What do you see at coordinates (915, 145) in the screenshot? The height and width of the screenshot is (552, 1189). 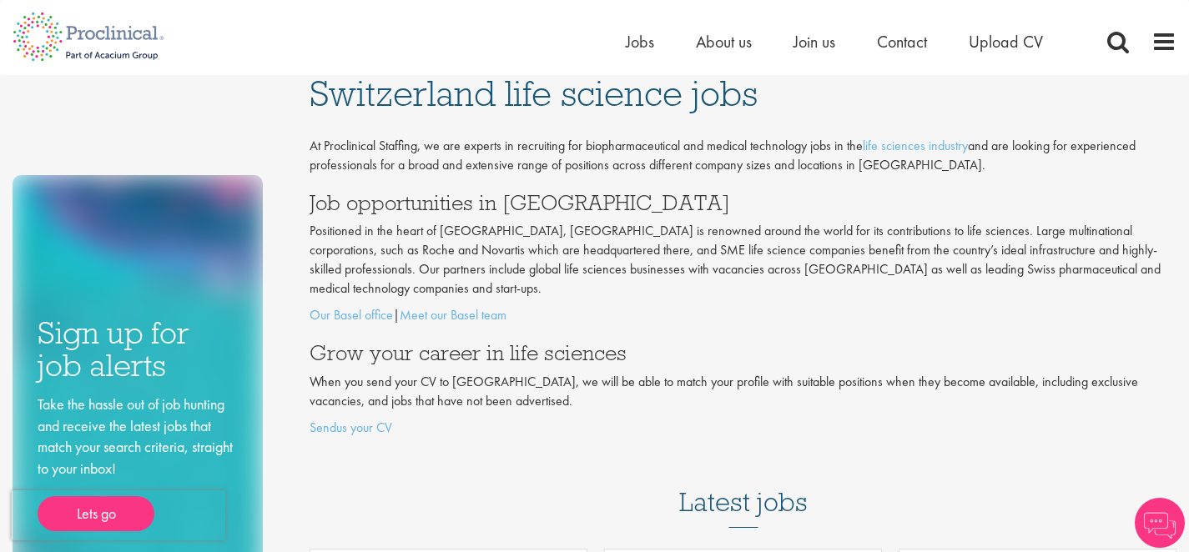 I see `a: life sciences industry` at bounding box center [915, 145].